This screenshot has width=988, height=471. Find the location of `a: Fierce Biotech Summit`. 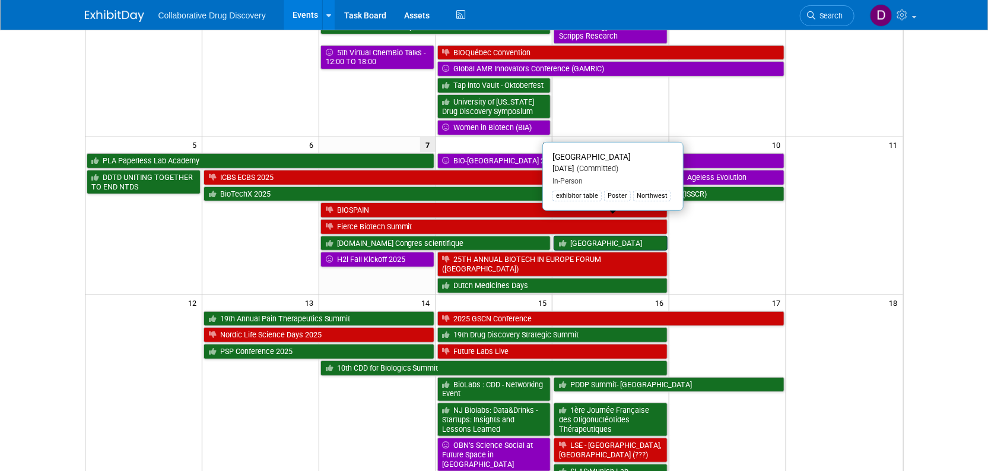

a: Fierce Biotech Summit is located at coordinates (494, 227).